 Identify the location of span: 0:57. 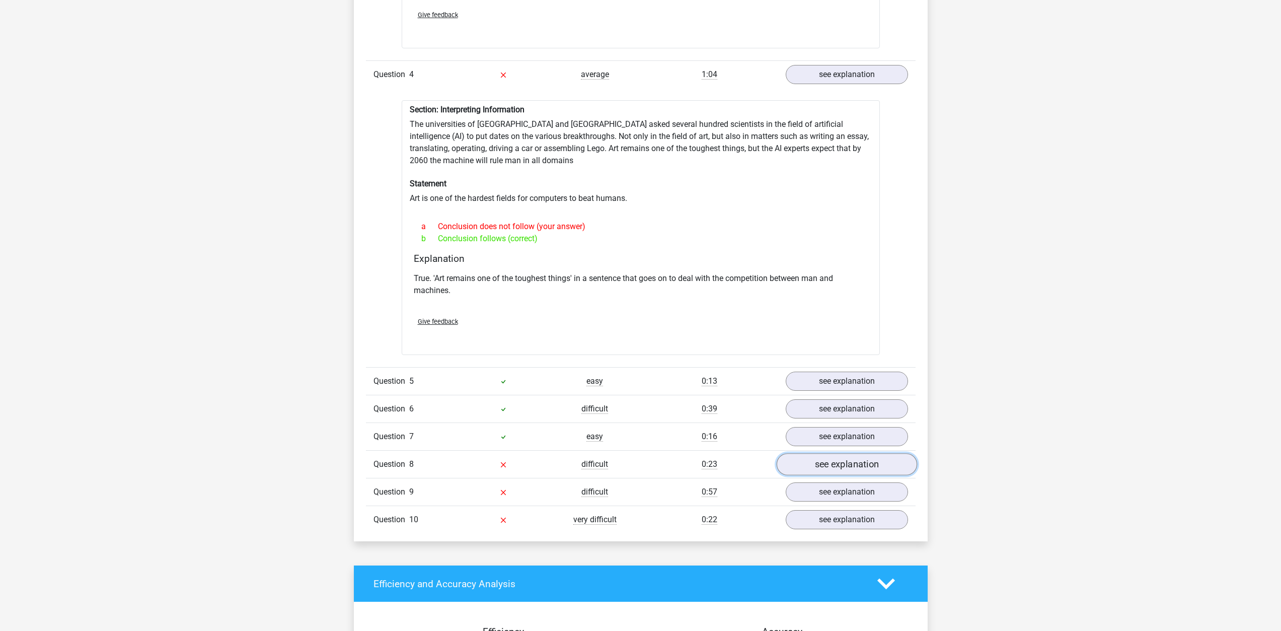
(709, 492).